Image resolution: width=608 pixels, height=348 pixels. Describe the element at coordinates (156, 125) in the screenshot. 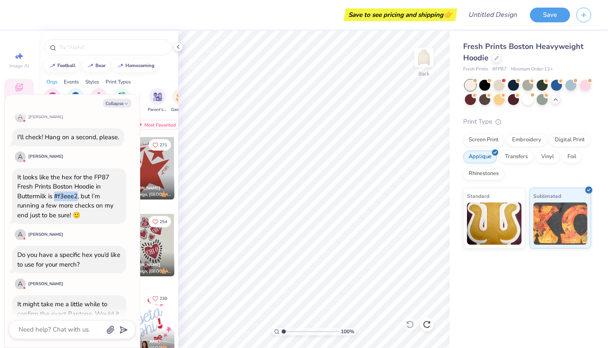

I see `div: Most Favorited` at that location.